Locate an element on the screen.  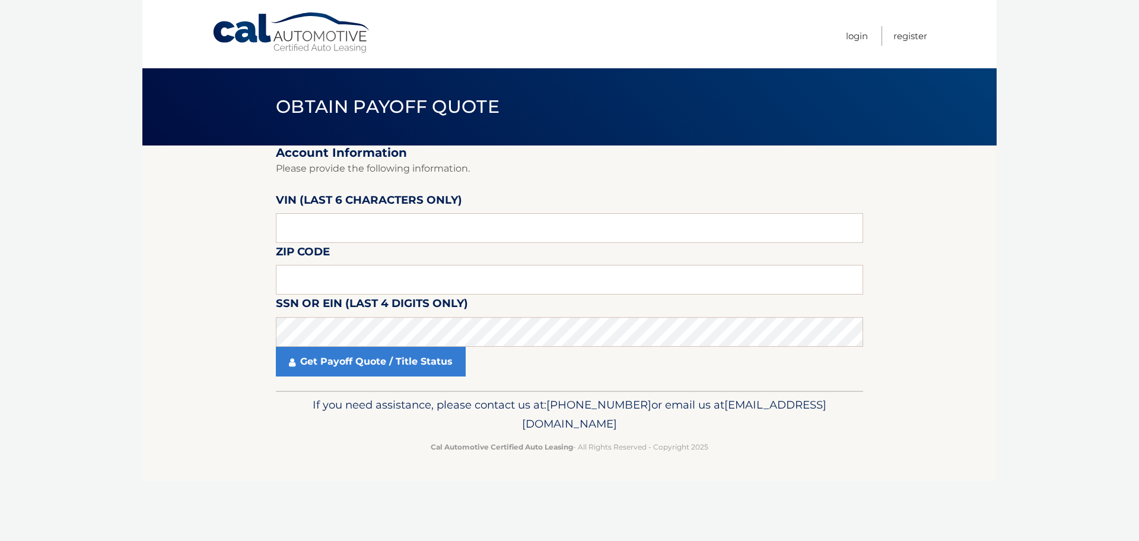
strong: Cal Automotive Certified Auto Leasing is located at coordinates (502, 446).